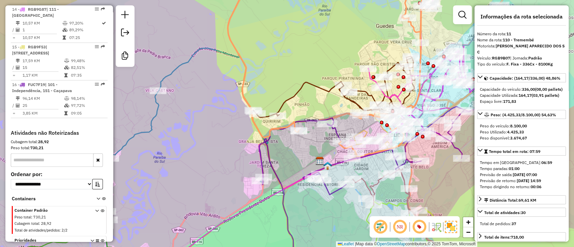  What do you see at coordinates (65, 230) in the screenshot?
I see `span: 2/2` at bounding box center [65, 230].